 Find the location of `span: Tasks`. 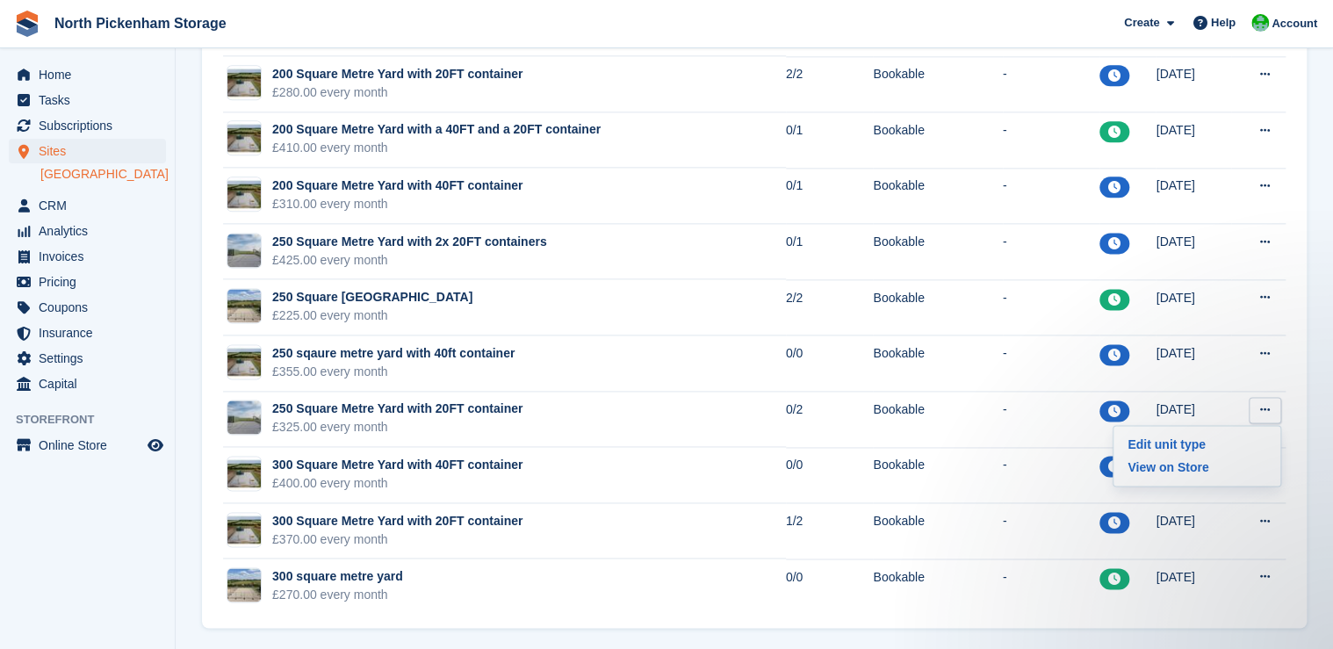

span: Tasks is located at coordinates (91, 100).